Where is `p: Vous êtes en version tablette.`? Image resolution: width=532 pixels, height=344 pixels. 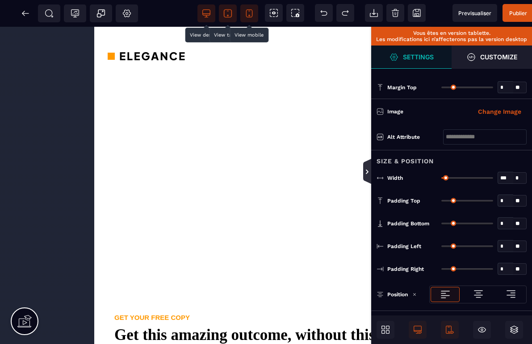
p: Vous êtes en version tablette. is located at coordinates (452, 33).